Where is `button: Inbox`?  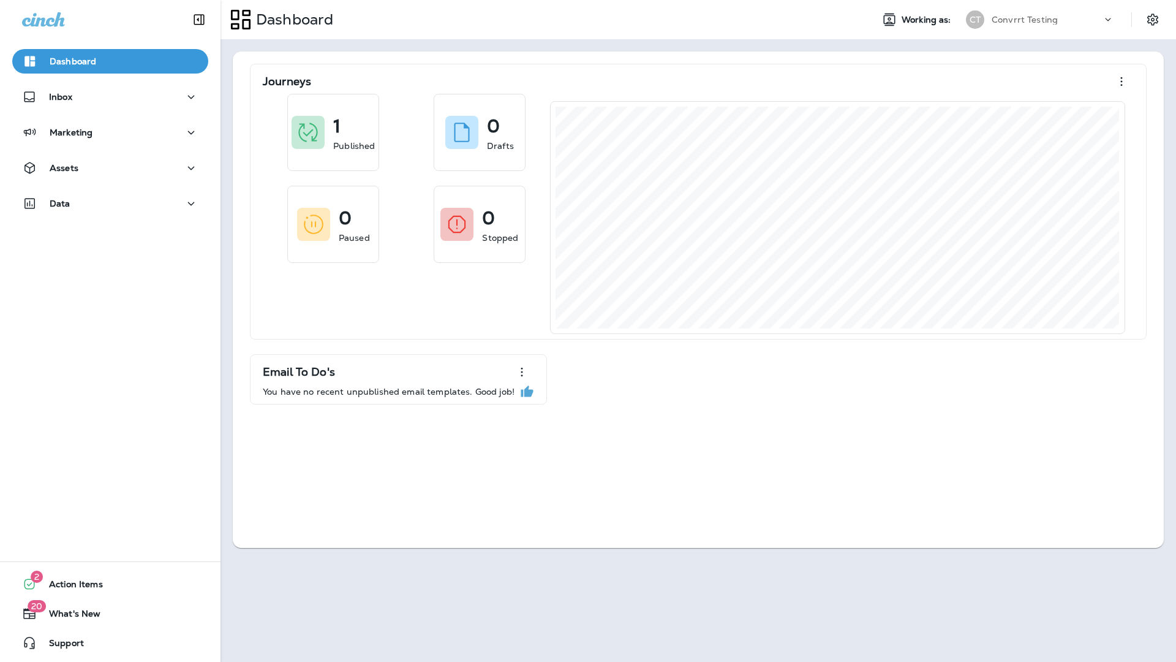 button: Inbox is located at coordinates (110, 97).